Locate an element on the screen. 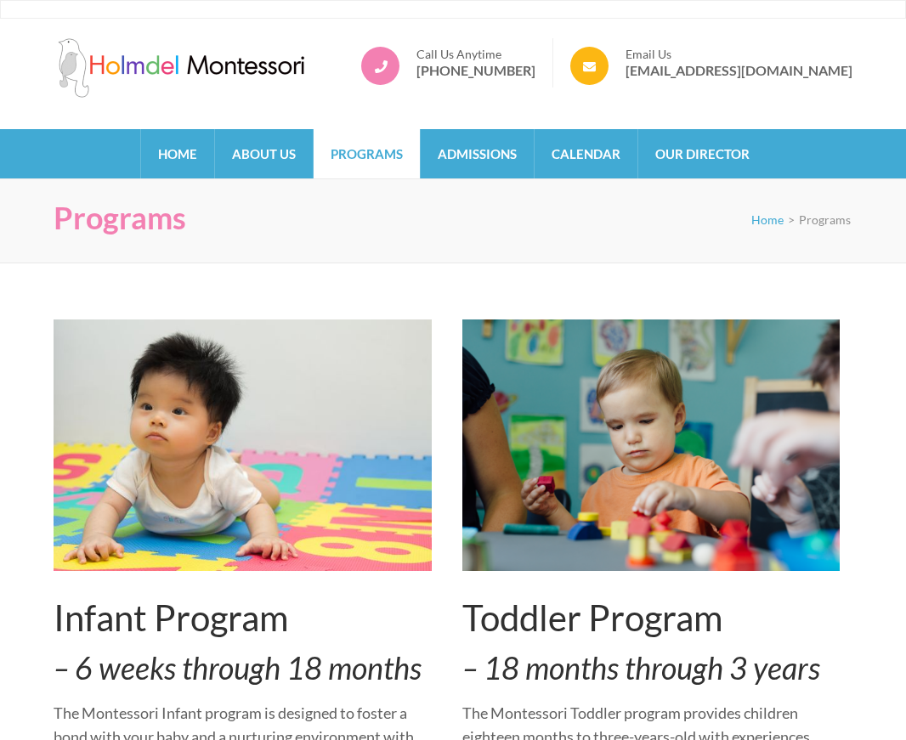 This screenshot has width=906, height=740. span: Call Us Anytime is located at coordinates (476, 54).